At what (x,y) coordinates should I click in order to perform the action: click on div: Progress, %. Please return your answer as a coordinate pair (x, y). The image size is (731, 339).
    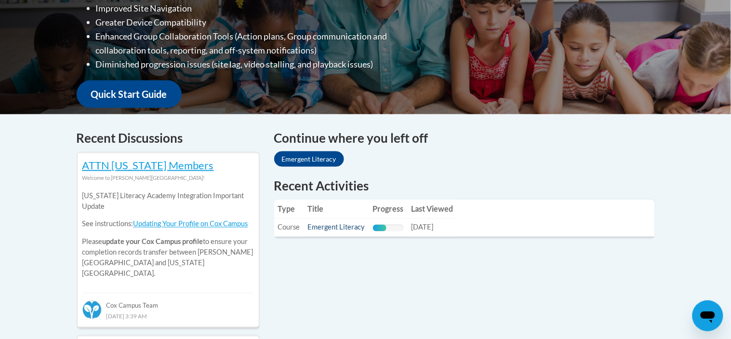
    Looking at the image, I should click on (380, 228).